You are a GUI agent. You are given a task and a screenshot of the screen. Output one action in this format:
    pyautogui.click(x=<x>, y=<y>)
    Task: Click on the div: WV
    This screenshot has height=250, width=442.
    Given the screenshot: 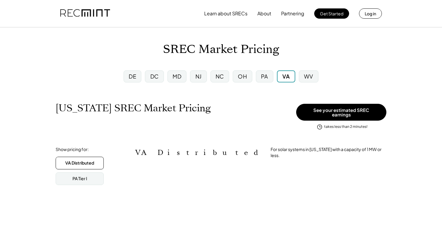 What is the action you would take?
    pyautogui.click(x=309, y=76)
    